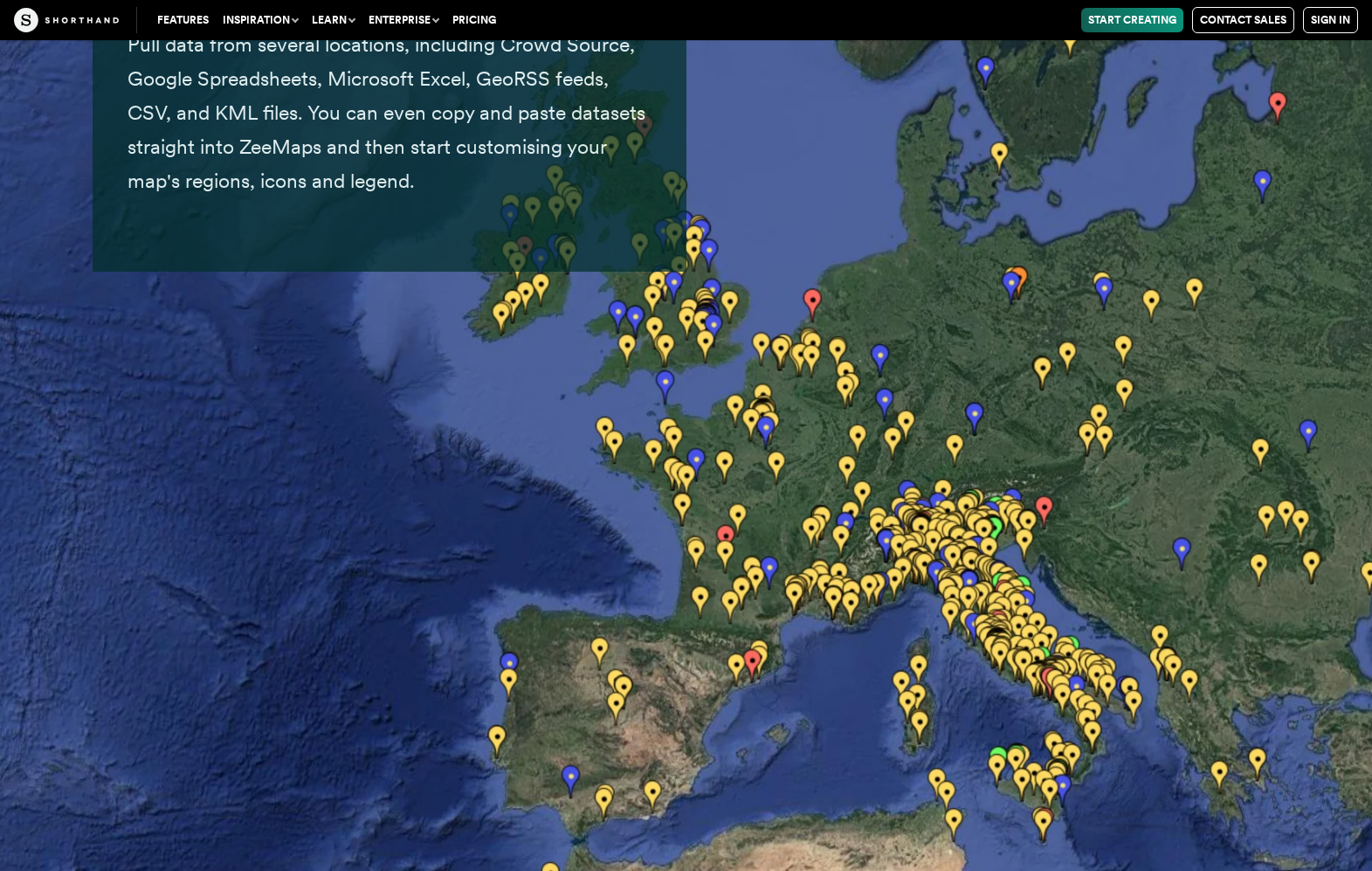 This screenshot has height=871, width=1372. What do you see at coordinates (1132, 20) in the screenshot?
I see `a: Start Creating` at bounding box center [1132, 20].